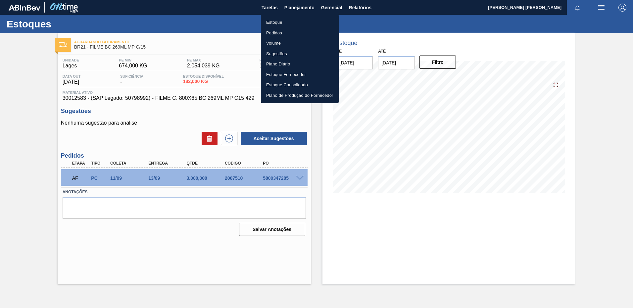 The width and height of the screenshot is (633, 308). I want to click on li: Estoque Fornecedor, so click(299, 75).